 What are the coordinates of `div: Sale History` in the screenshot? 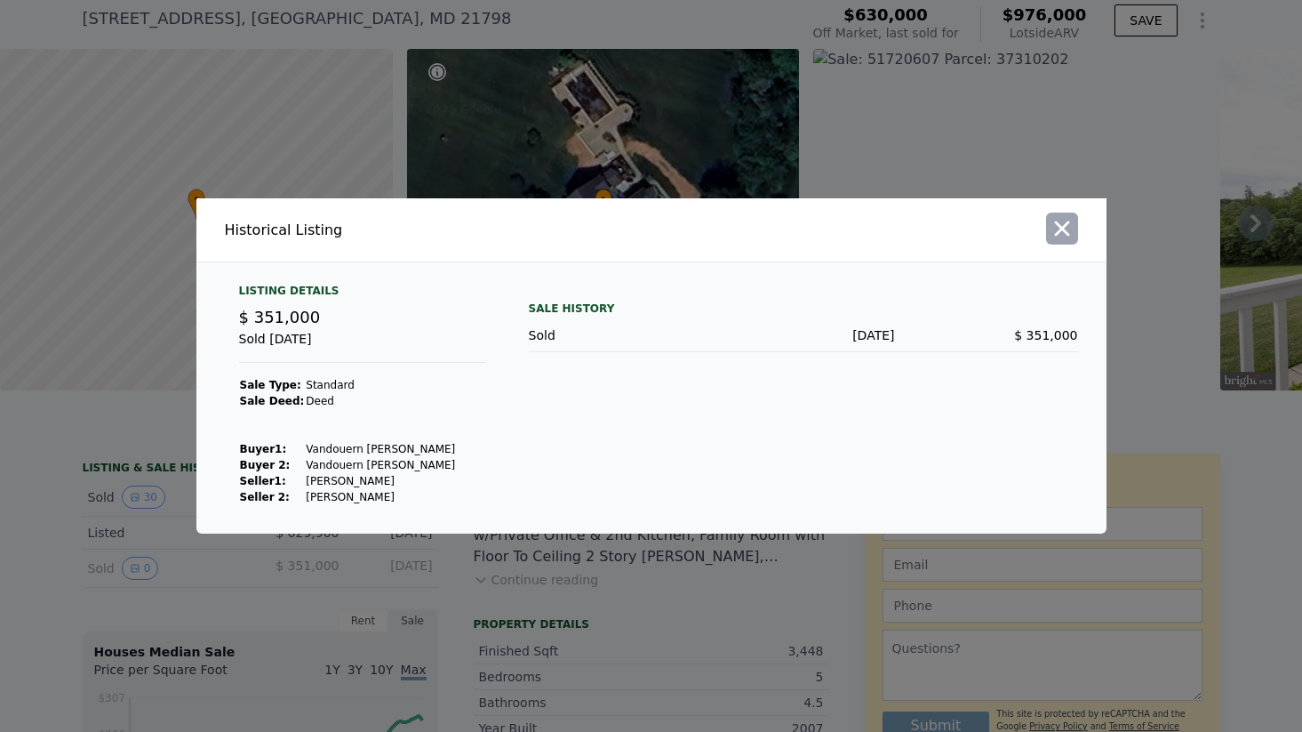 It's located at (804, 308).